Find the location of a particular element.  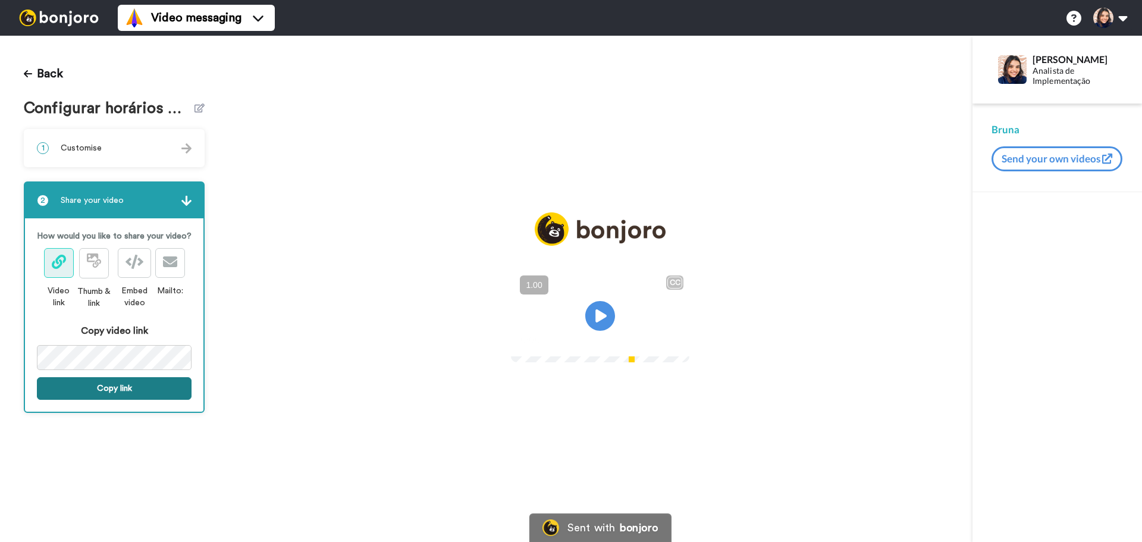

span: 2:54 is located at coordinates (559, 340).